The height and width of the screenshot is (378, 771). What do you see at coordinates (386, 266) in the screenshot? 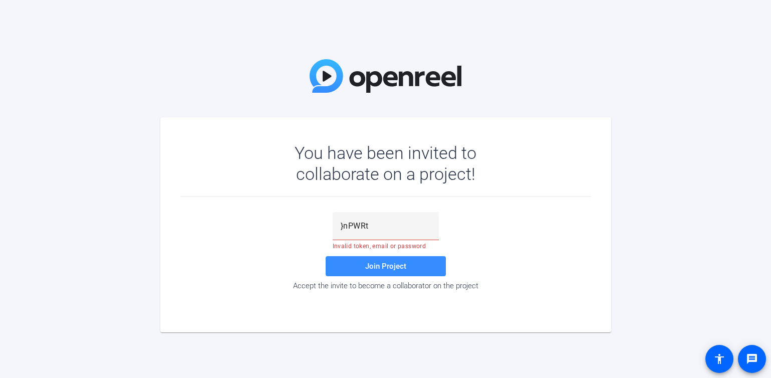
I see `span: Join Project` at bounding box center [386, 266].